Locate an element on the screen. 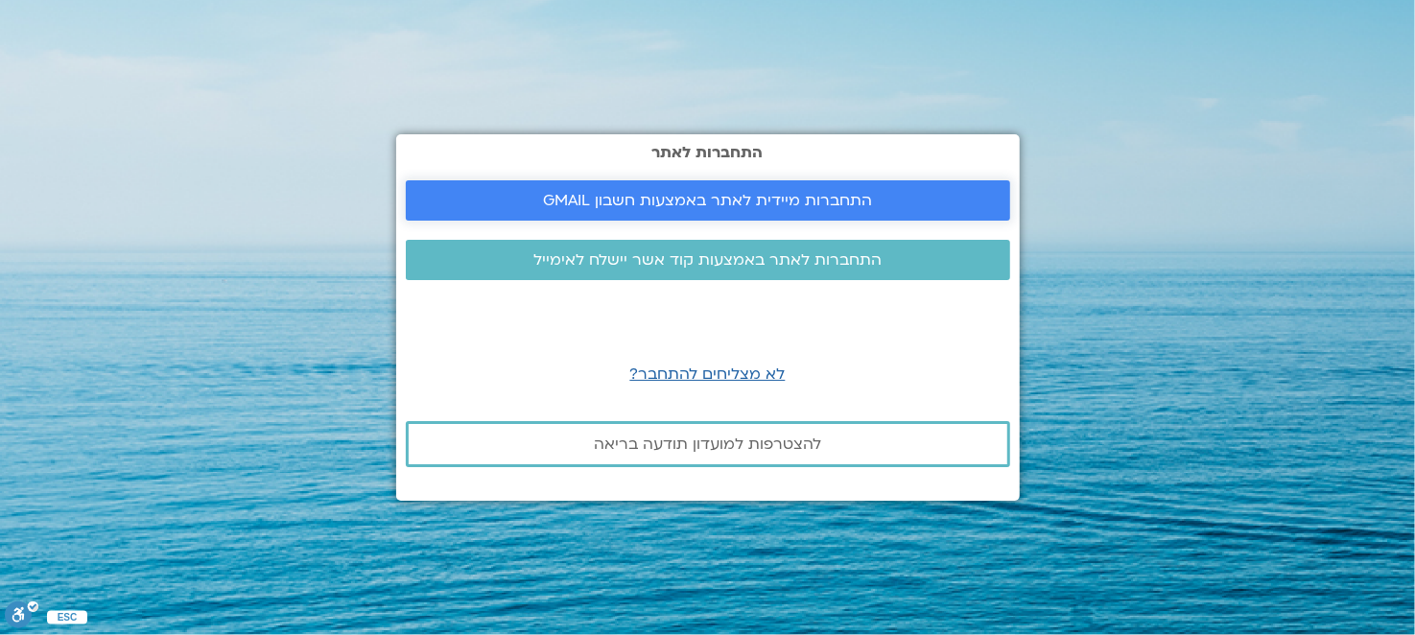 The image size is (1415, 635). span: להצטרפות למועדון תודעה בריאה is located at coordinates (707, 444).